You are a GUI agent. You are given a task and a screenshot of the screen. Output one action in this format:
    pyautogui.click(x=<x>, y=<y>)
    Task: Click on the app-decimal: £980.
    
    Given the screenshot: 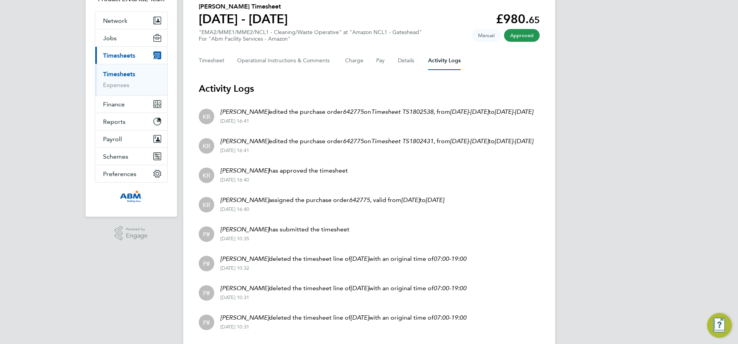 What is the action you would take?
    pyautogui.click(x=517, y=19)
    